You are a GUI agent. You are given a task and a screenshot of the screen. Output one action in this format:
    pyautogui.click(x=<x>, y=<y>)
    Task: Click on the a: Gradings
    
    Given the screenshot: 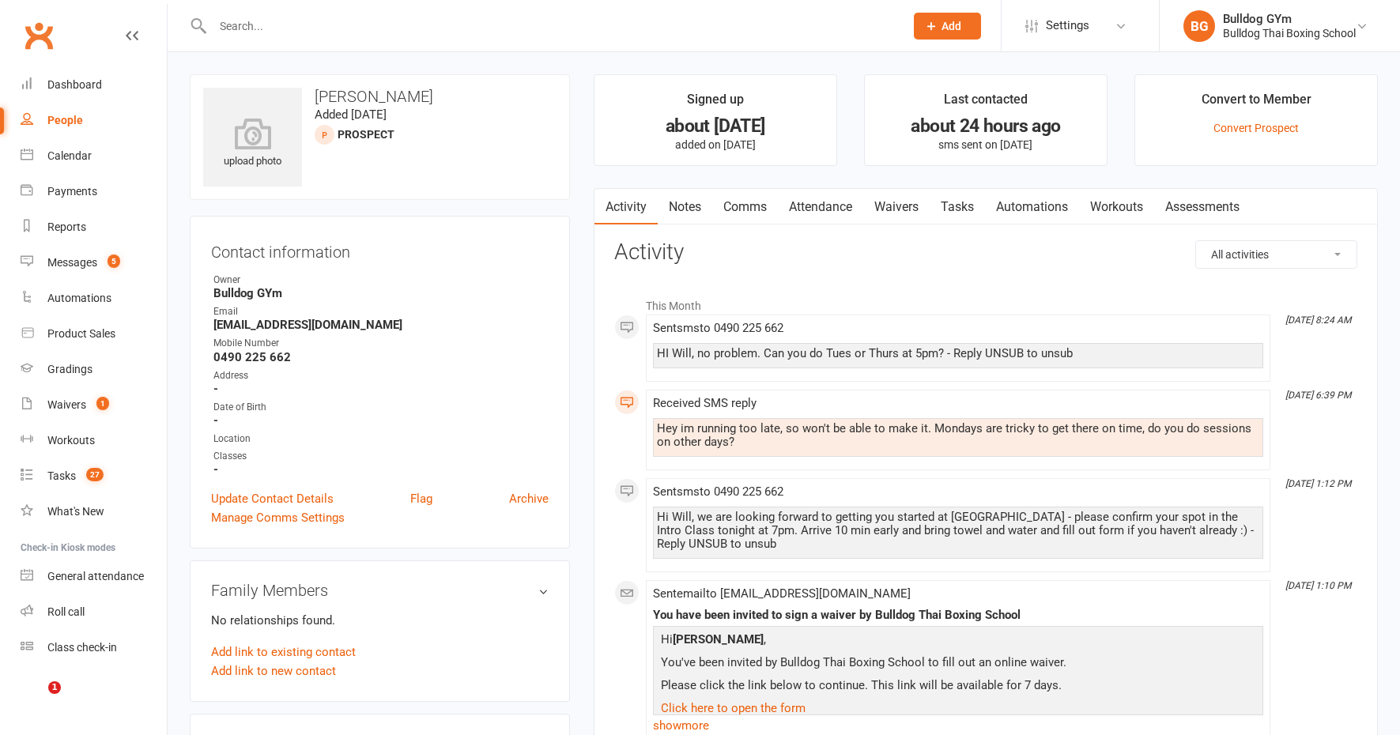 What is the action you would take?
    pyautogui.click(x=93, y=369)
    